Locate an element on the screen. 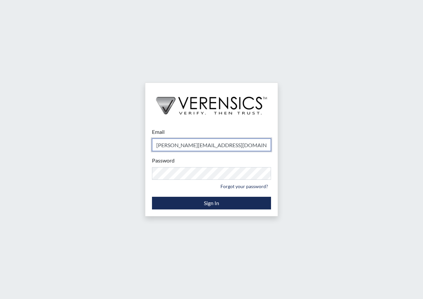 This screenshot has height=299, width=423. button: Sign In is located at coordinates (212, 203).